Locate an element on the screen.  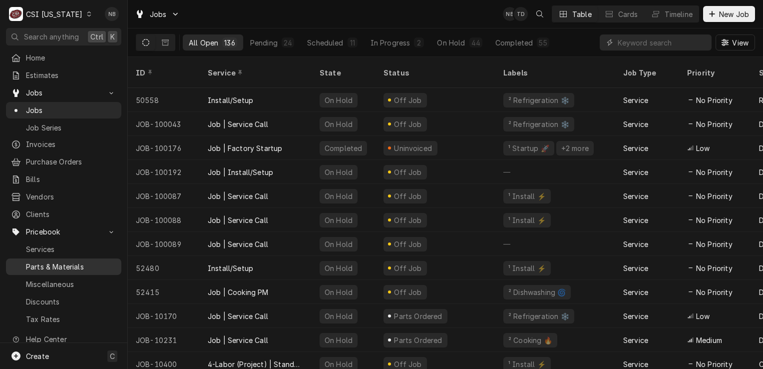
span: C is located at coordinates (112, 356).